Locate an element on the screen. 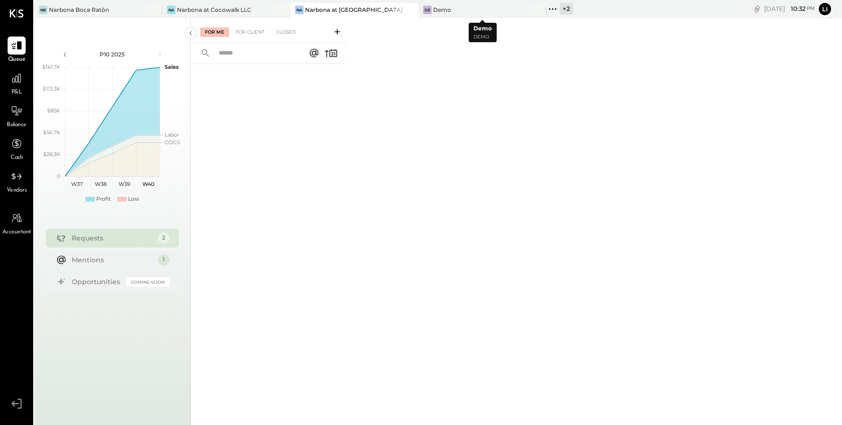  a: Accountant is located at coordinates (17, 223).